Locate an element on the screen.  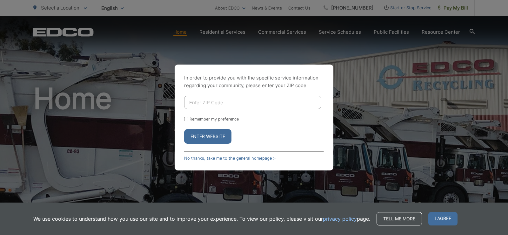
span: I agree is located at coordinates (443, 218).